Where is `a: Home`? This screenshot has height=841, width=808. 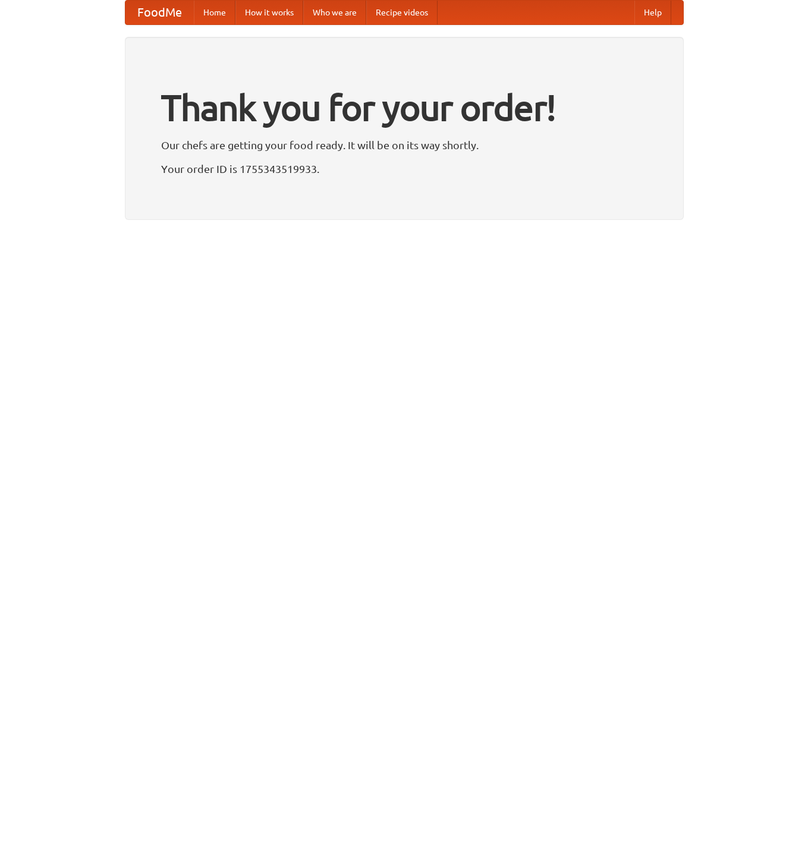
a: Home is located at coordinates (215, 12).